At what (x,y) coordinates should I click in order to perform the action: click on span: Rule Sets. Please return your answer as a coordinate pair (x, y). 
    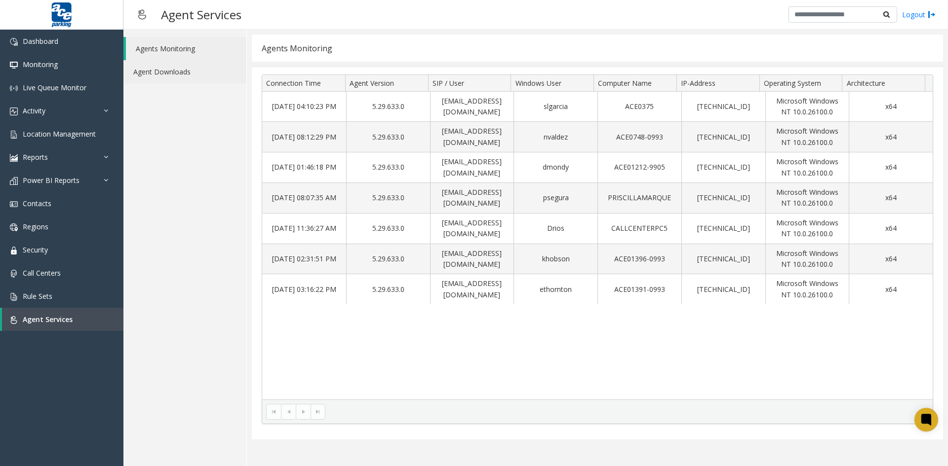
    Looking at the image, I should click on (38, 296).